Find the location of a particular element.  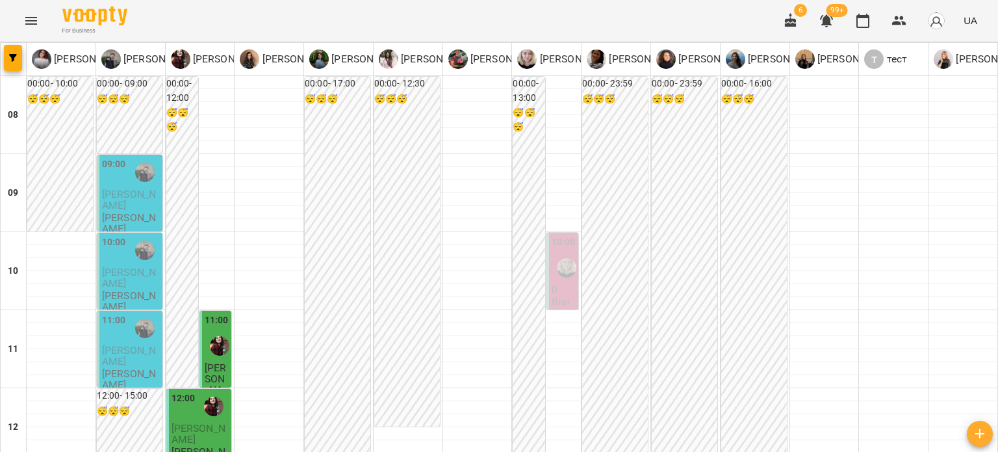

h6: 12 is located at coordinates (13, 427).